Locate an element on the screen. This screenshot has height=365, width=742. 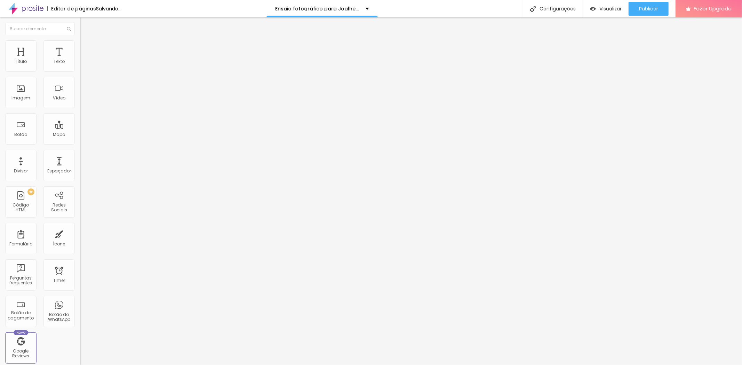
div: Perguntas frequentes is located at coordinates (21, 281).